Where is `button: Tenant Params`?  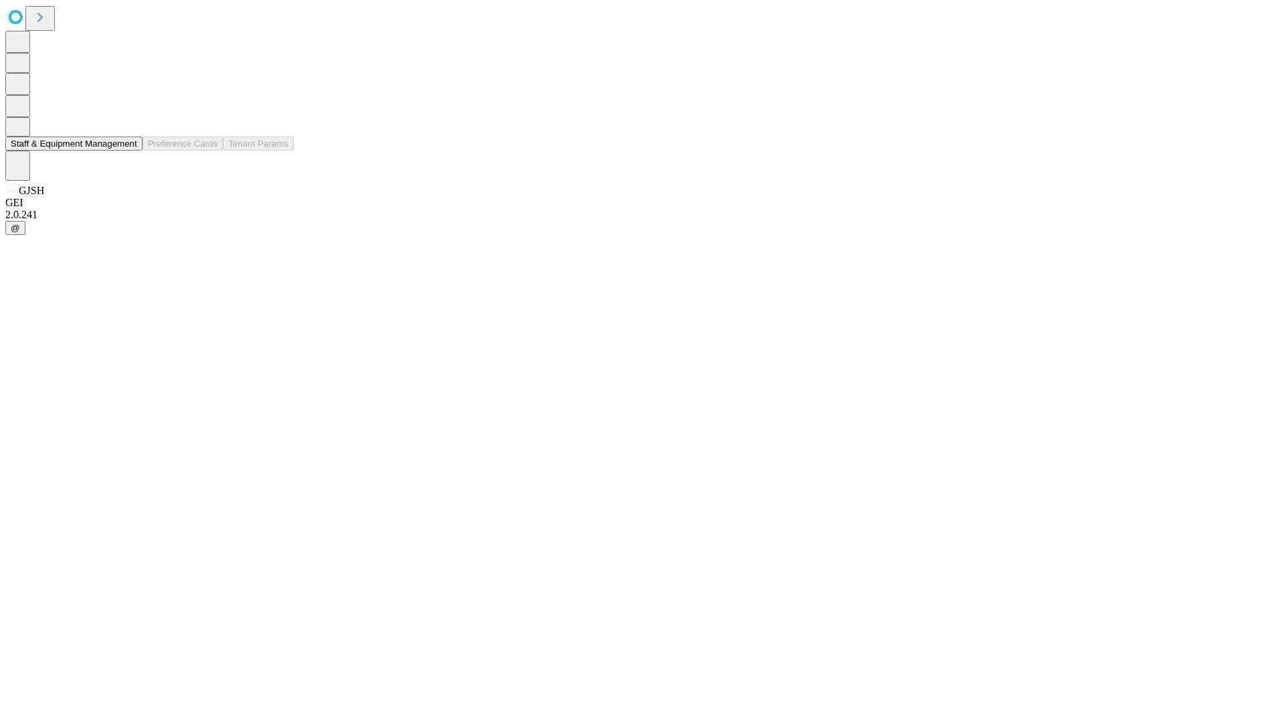
button: Tenant Params is located at coordinates (258, 143).